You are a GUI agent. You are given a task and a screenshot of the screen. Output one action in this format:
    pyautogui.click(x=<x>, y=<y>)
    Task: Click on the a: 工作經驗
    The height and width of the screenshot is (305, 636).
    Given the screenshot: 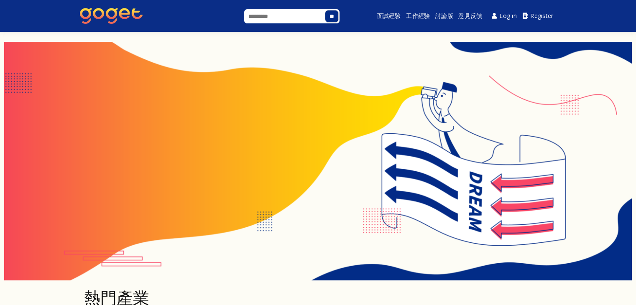 What is the action you would take?
    pyautogui.click(x=418, y=16)
    